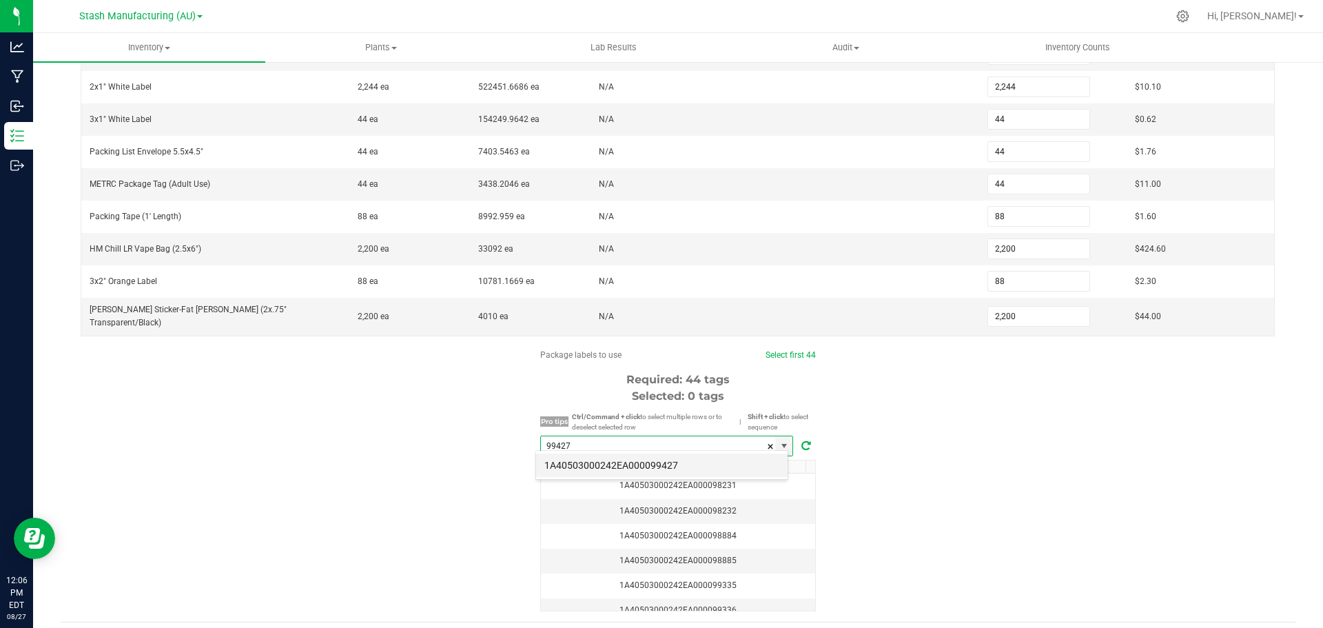  I want to click on span: Packing List Envelope 5.5x4.5", so click(146, 152).